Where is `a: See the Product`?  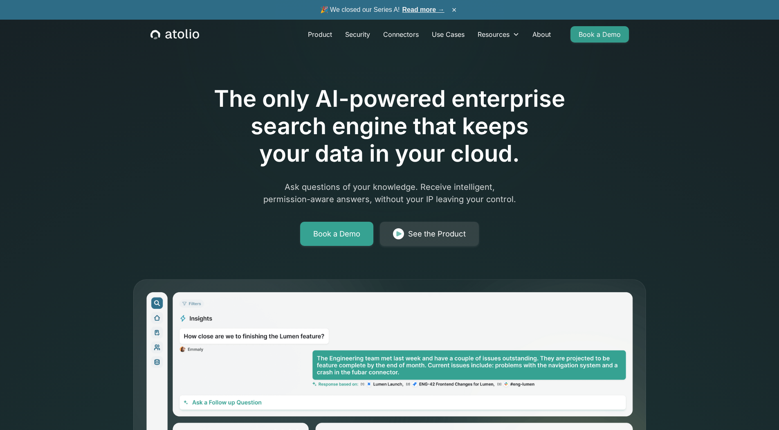 a: See the Product is located at coordinates (429, 234).